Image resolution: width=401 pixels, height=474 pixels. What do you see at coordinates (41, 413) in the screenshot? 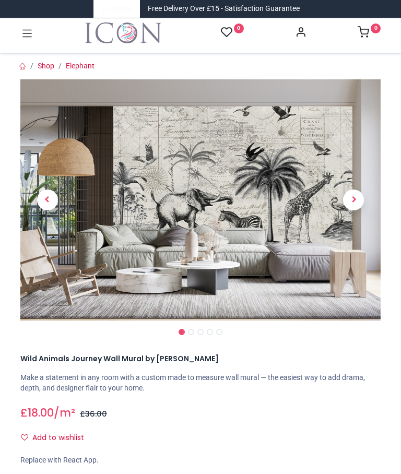
I see `span: 18.00` at bounding box center [41, 413].